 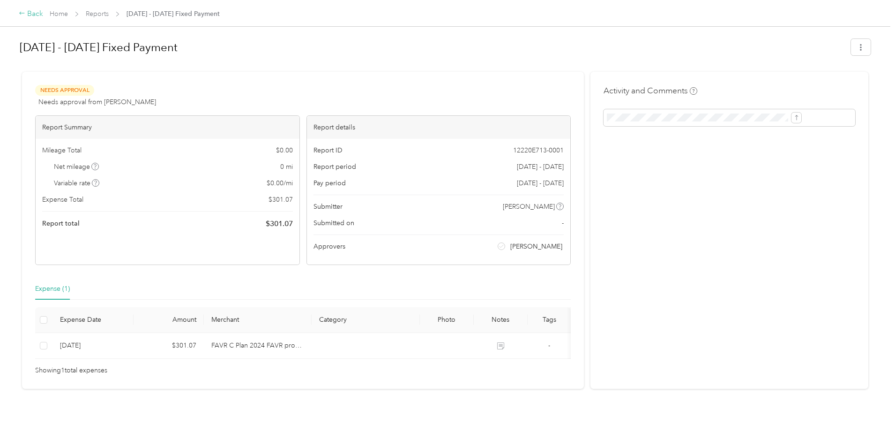 What do you see at coordinates (31, 14) in the screenshot?
I see `div: Back` at bounding box center [31, 14].